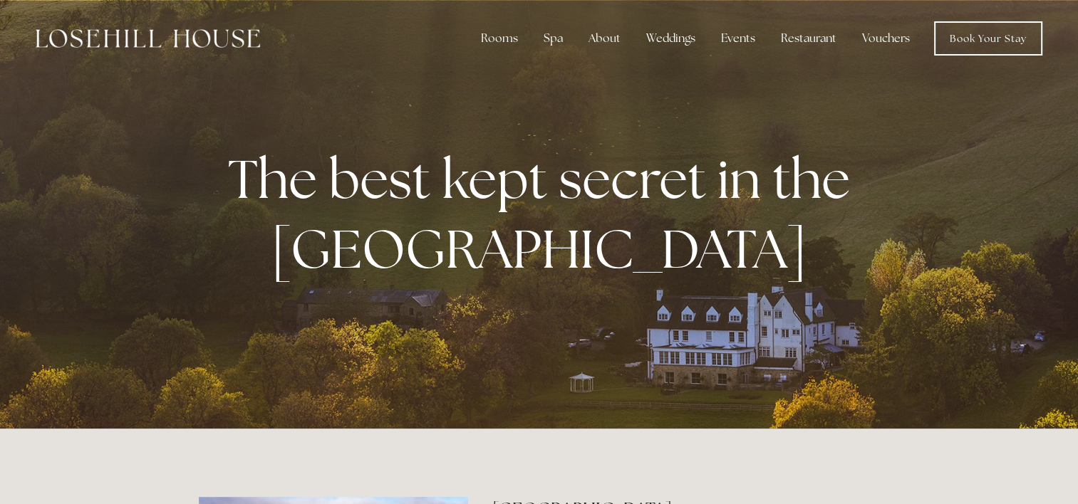 The width and height of the screenshot is (1078, 504). What do you see at coordinates (808, 38) in the screenshot?
I see `div: Restaurant` at bounding box center [808, 38].